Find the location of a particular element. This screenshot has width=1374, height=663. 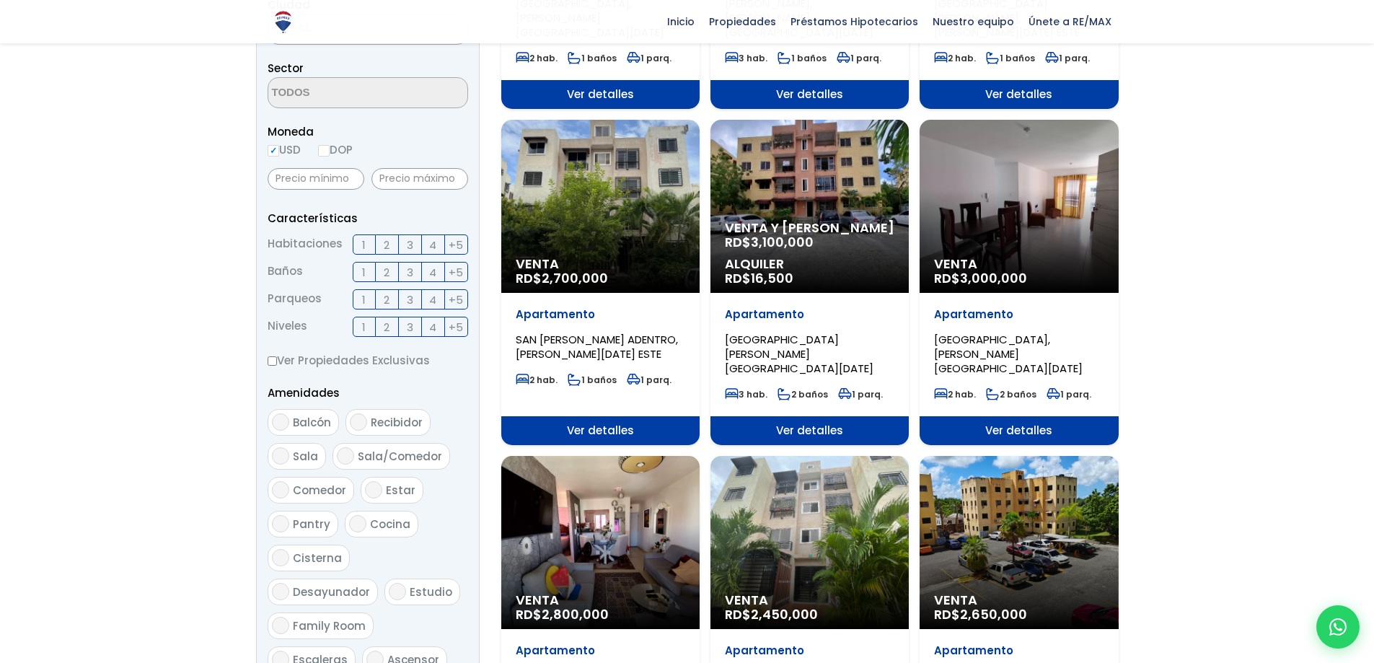

span: Cisterna is located at coordinates (317, 558).